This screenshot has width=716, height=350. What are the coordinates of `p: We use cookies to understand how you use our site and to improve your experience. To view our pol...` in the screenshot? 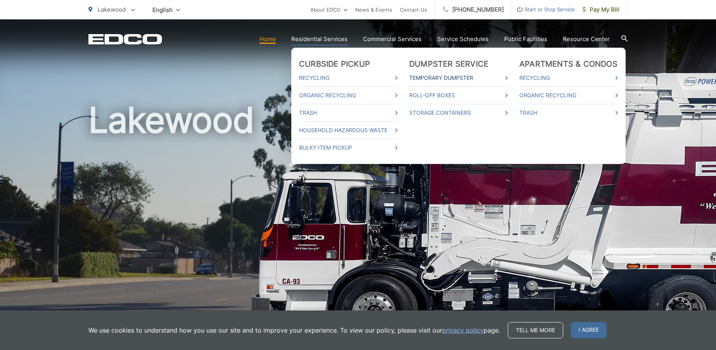 It's located at (294, 330).